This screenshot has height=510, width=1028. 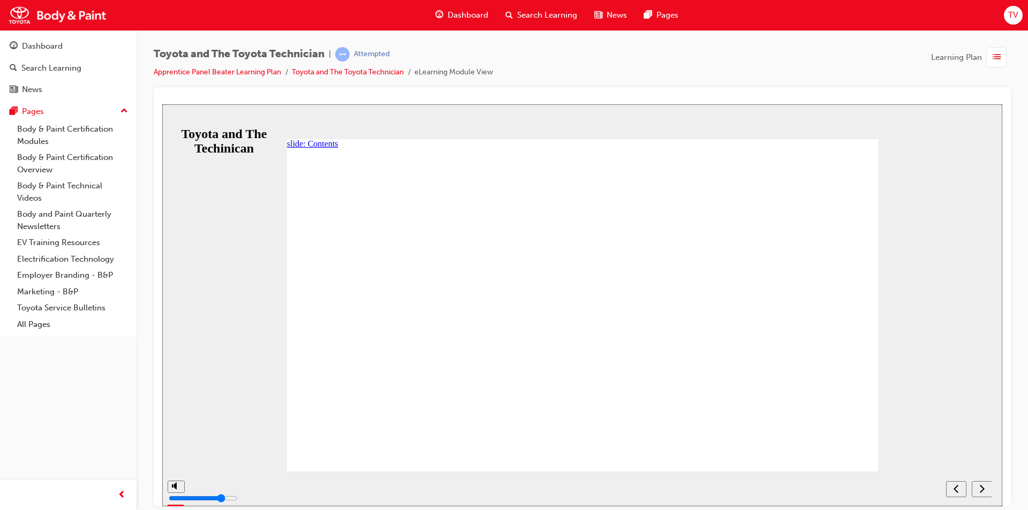 What do you see at coordinates (468, 15) in the screenshot?
I see `span: Dashboard` at bounding box center [468, 15].